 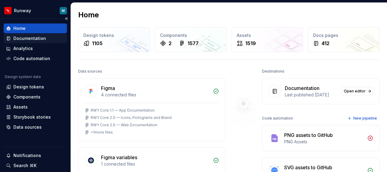 I want to click on a: Components, so click(x=35, y=97).